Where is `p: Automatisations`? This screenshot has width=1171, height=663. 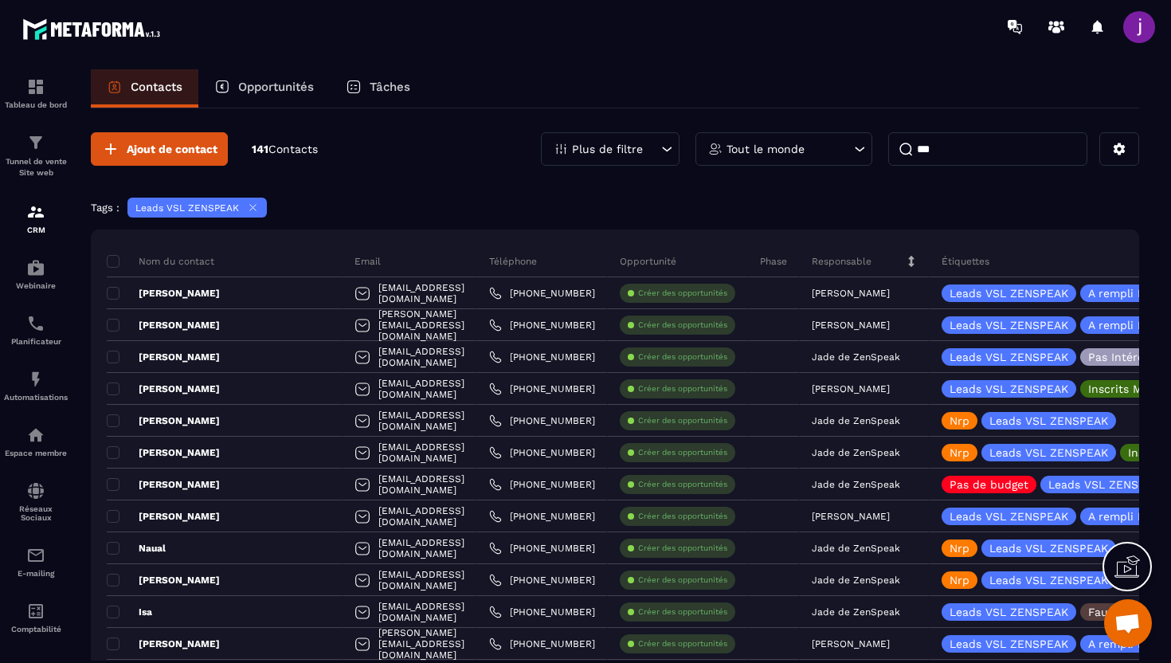
p: Automatisations is located at coordinates (36, 397).